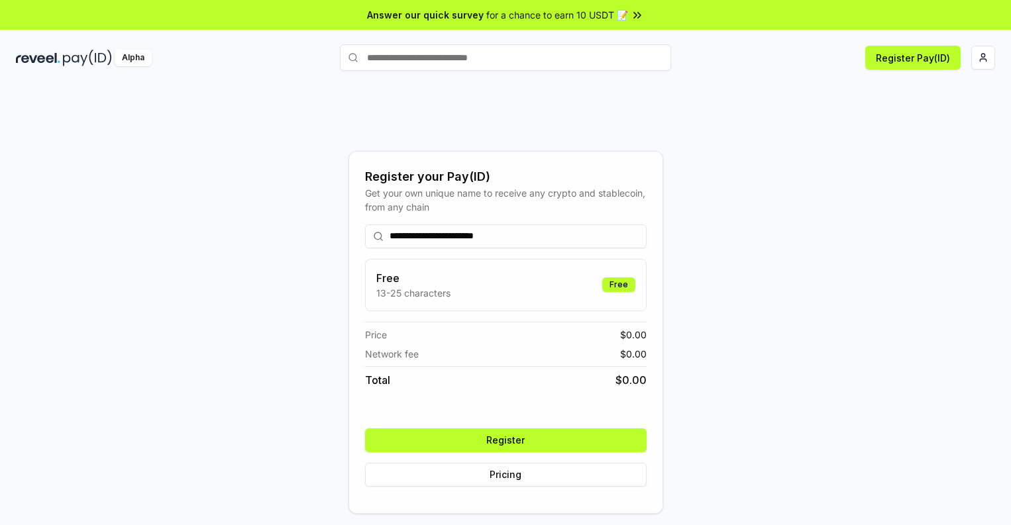 This screenshot has height=525, width=1011. Describe the element at coordinates (375, 334) in the screenshot. I see `span: Price` at that location.